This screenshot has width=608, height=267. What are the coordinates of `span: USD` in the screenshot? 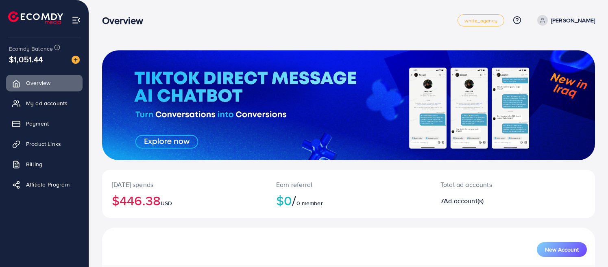 It's located at (166, 203).